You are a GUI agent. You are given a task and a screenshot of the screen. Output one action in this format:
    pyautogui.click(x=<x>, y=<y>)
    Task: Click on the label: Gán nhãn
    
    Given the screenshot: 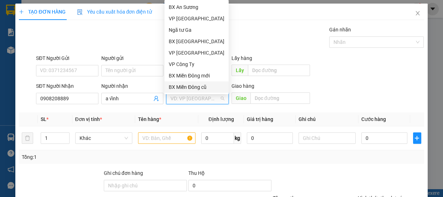 What is the action you would take?
    pyautogui.click(x=340, y=30)
    